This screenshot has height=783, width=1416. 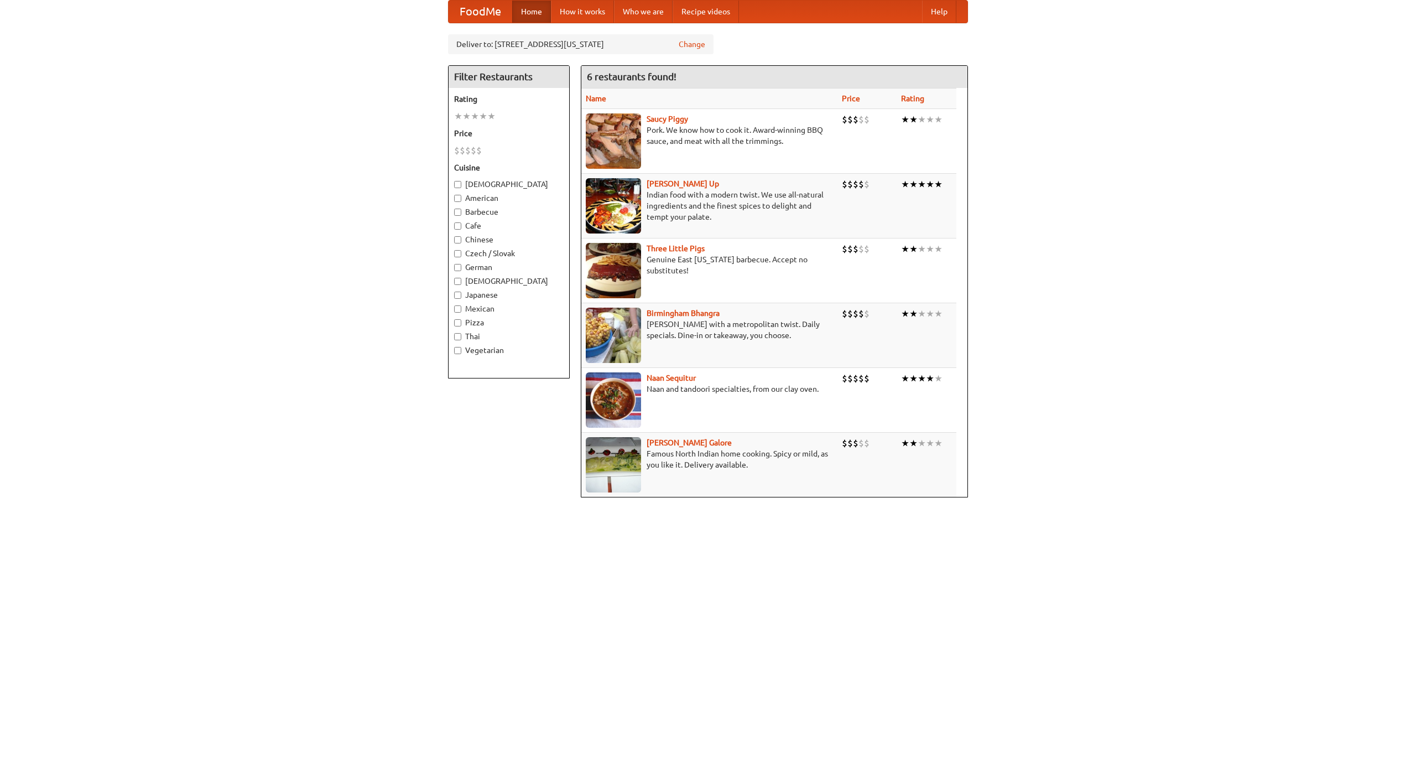 What do you see at coordinates (509, 99) in the screenshot?
I see `h5: Rating` at bounding box center [509, 99].